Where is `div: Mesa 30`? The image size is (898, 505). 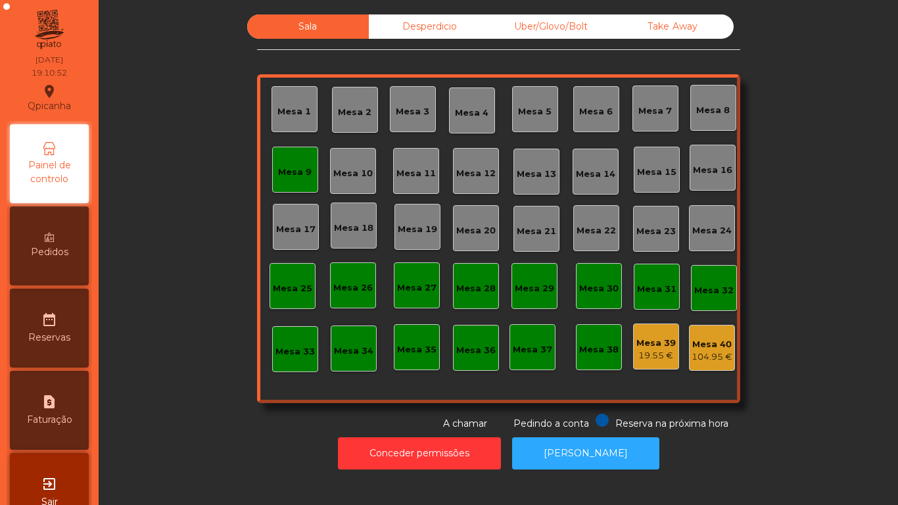
div: Mesa 30 is located at coordinates (599, 289).